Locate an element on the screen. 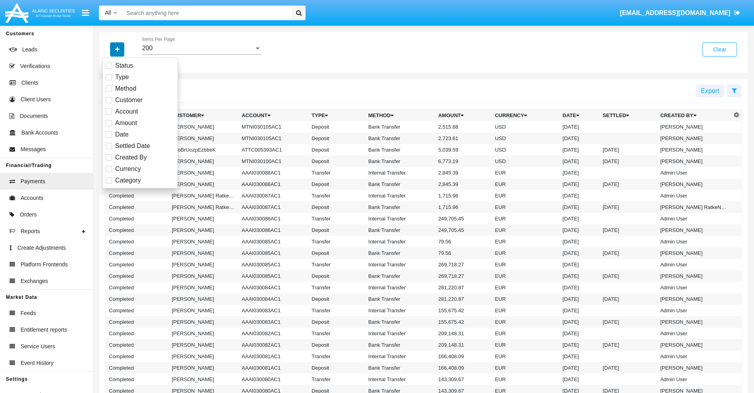 The width and height of the screenshot is (754, 393). td: 249,705.45 is located at coordinates (463, 219).